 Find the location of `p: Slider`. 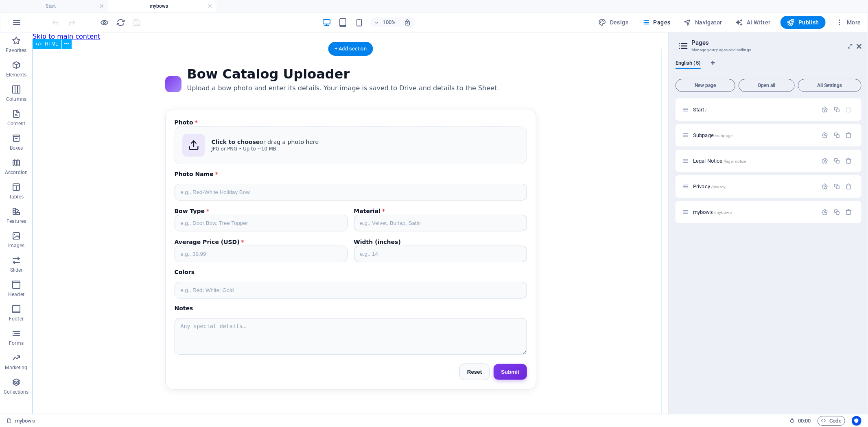

p: Slider is located at coordinates (16, 270).